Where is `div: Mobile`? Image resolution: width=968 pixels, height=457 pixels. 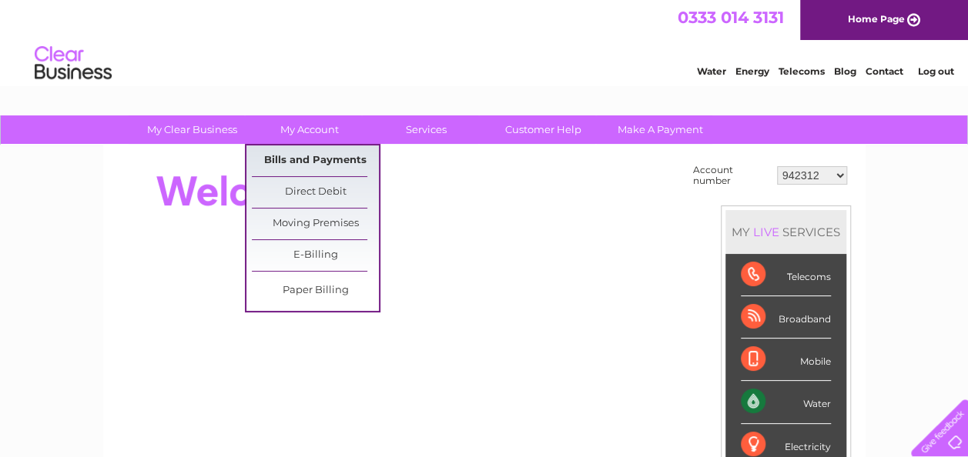
div: Mobile is located at coordinates (785, 360).